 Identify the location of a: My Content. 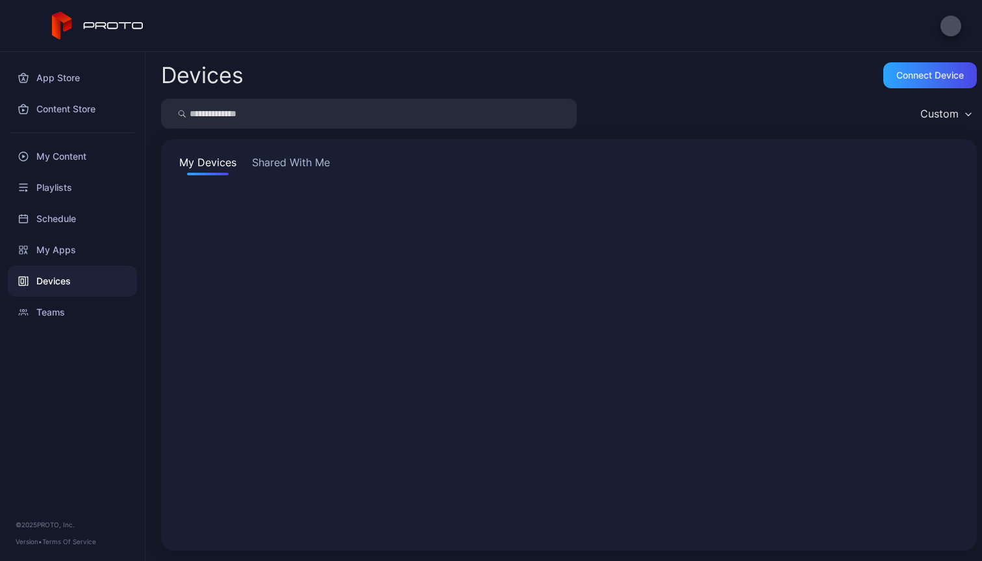
(72, 157).